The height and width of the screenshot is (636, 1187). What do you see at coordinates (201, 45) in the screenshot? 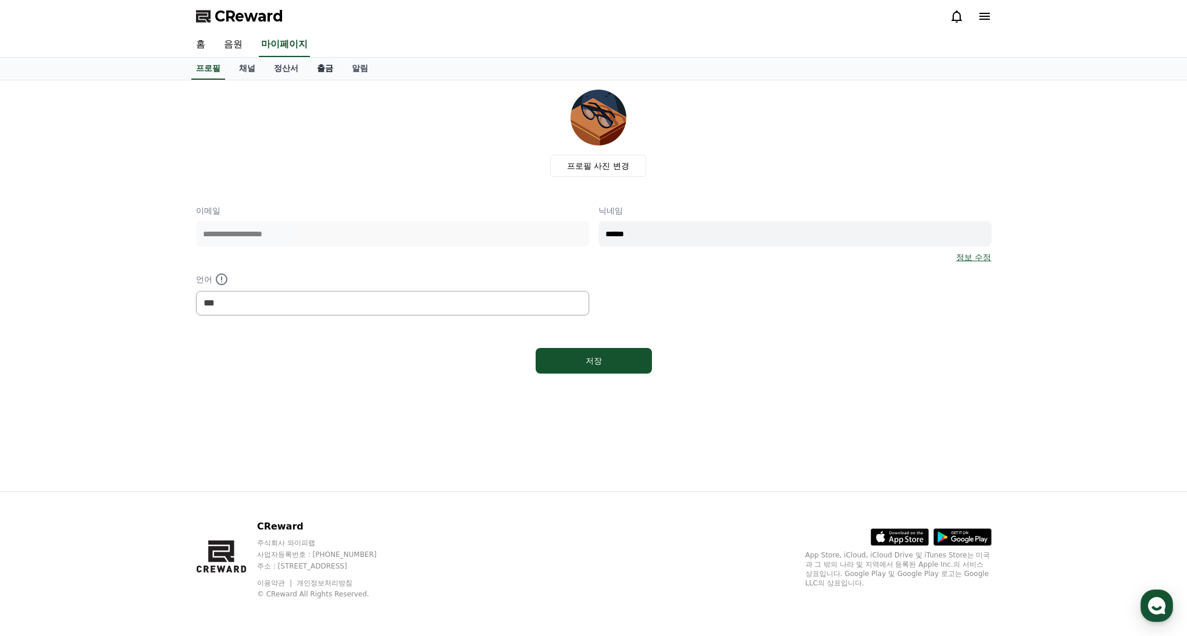
I see `a: 홈` at bounding box center [201, 45].